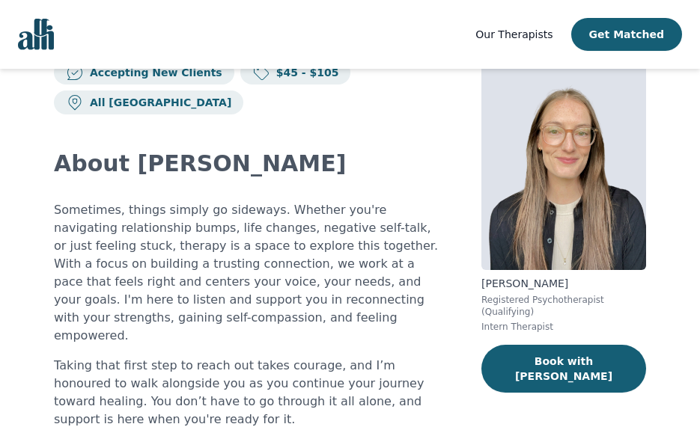 The image size is (700, 427). Describe the element at coordinates (153, 73) in the screenshot. I see `p: Accepting New Clients` at that location.